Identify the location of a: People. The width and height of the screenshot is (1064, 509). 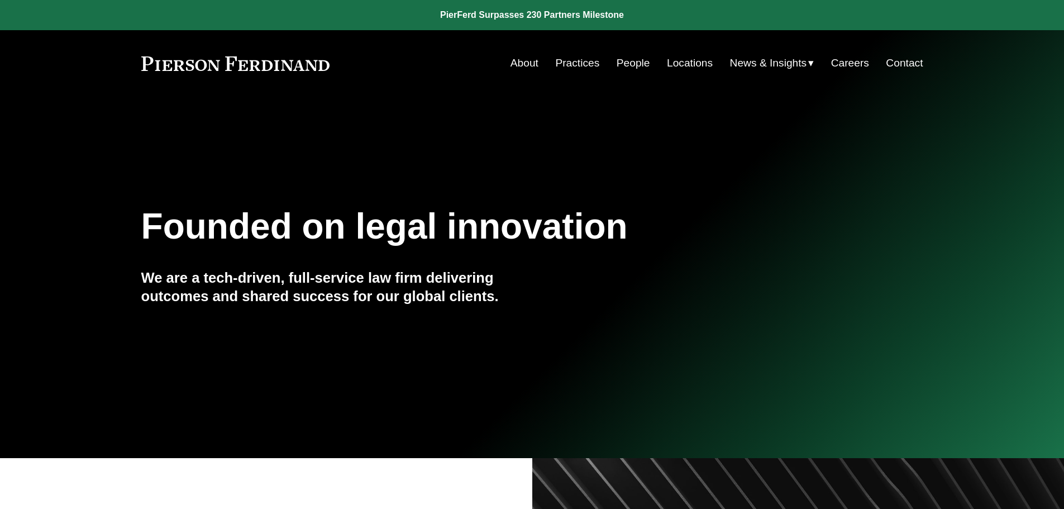
(633, 63).